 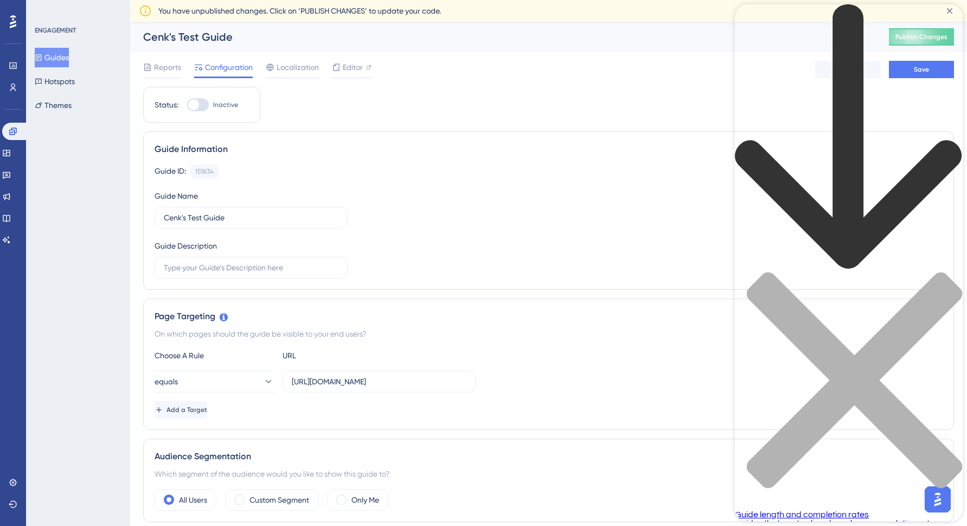 I want to click on div: URL, so click(x=342, y=355).